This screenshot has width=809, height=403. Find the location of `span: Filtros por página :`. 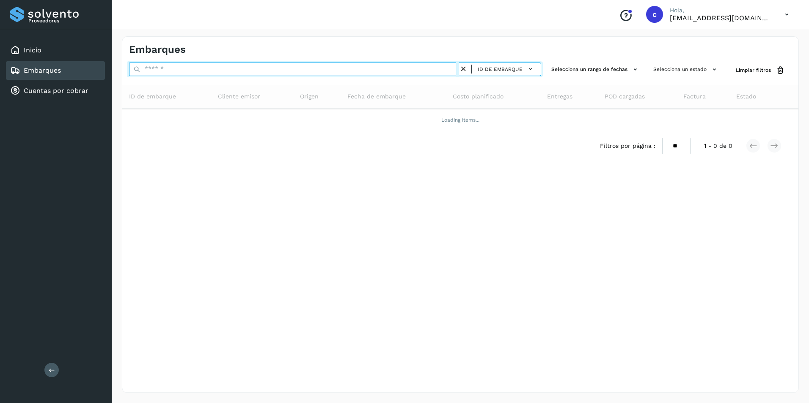

span: Filtros por página : is located at coordinates (627, 146).